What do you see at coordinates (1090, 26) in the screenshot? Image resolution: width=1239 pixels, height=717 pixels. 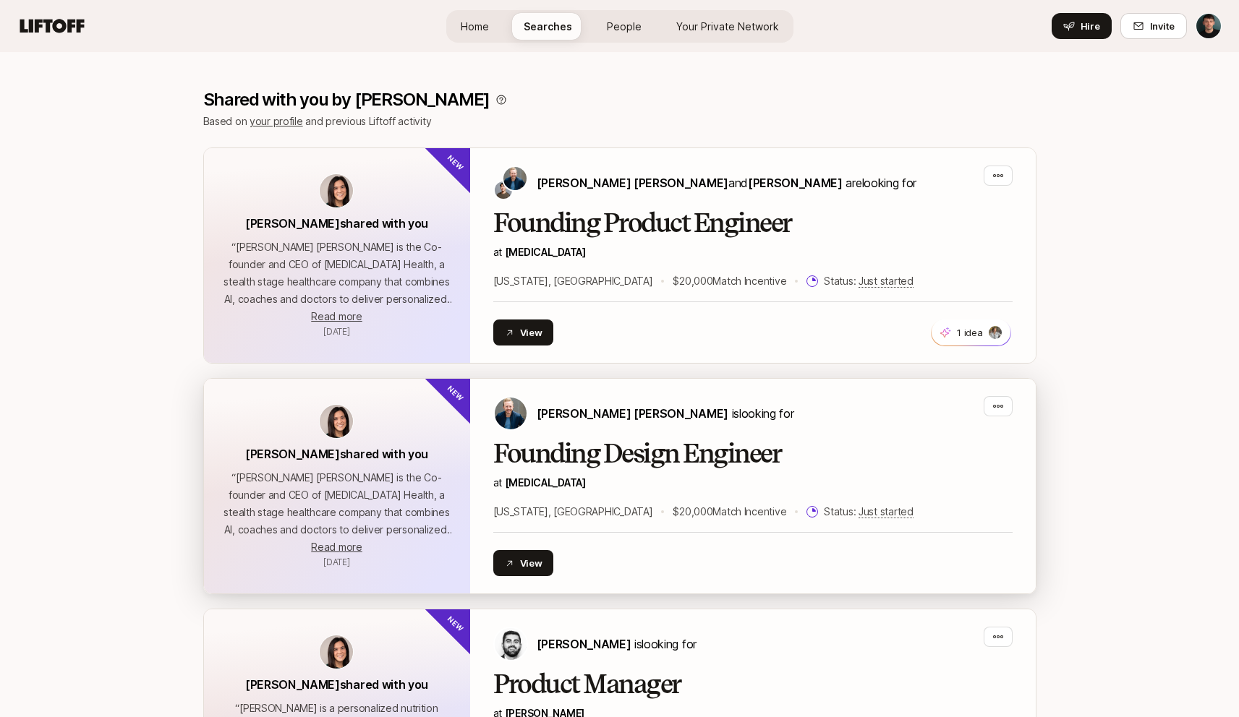 I see `span: Hire` at bounding box center [1090, 26].